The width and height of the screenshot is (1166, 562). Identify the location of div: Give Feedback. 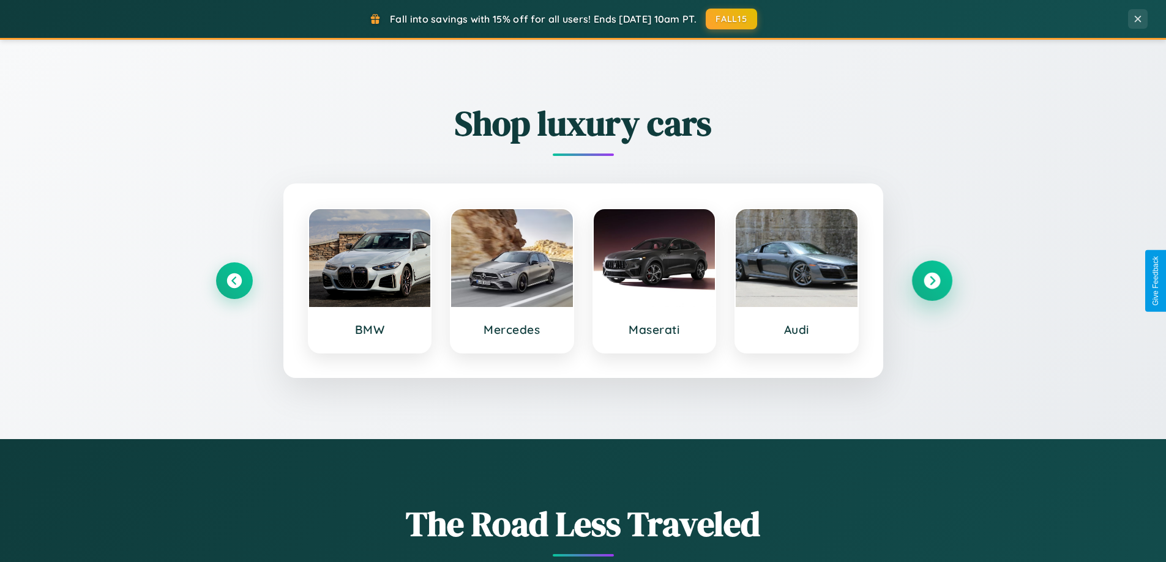
(1155, 281).